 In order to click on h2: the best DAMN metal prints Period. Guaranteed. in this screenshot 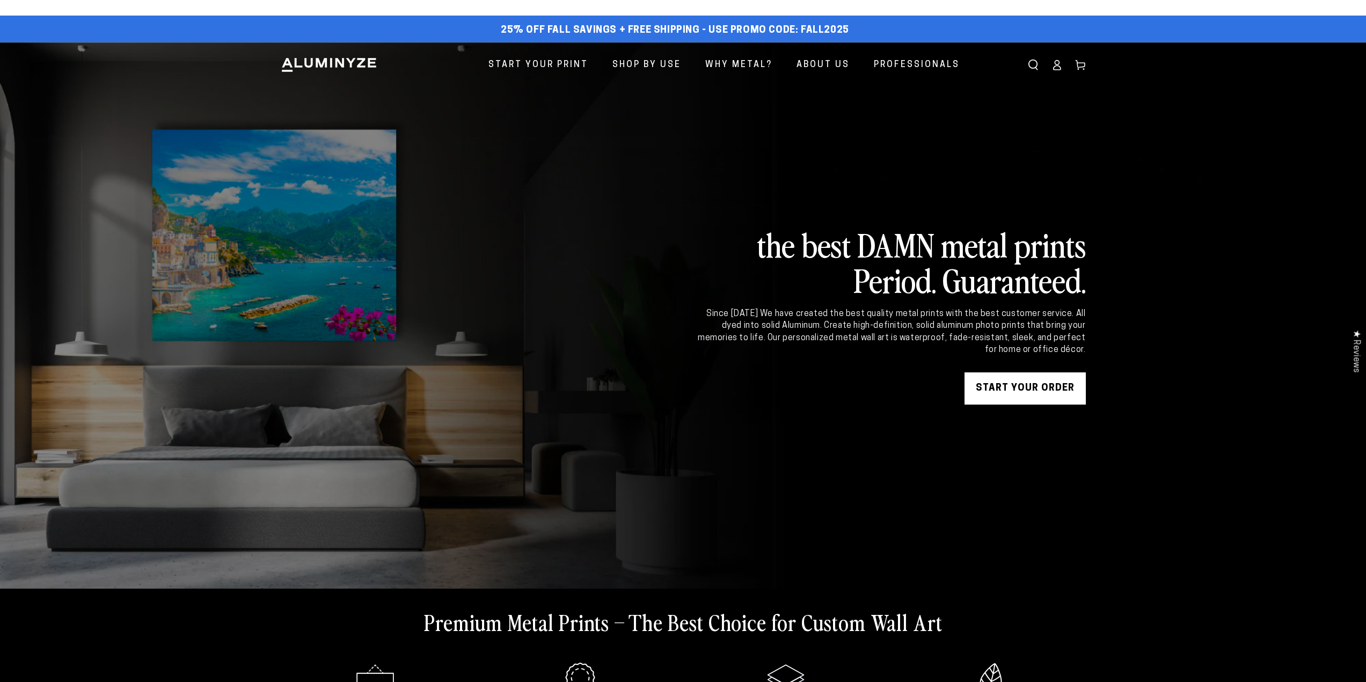, I will do `click(891, 262)`.